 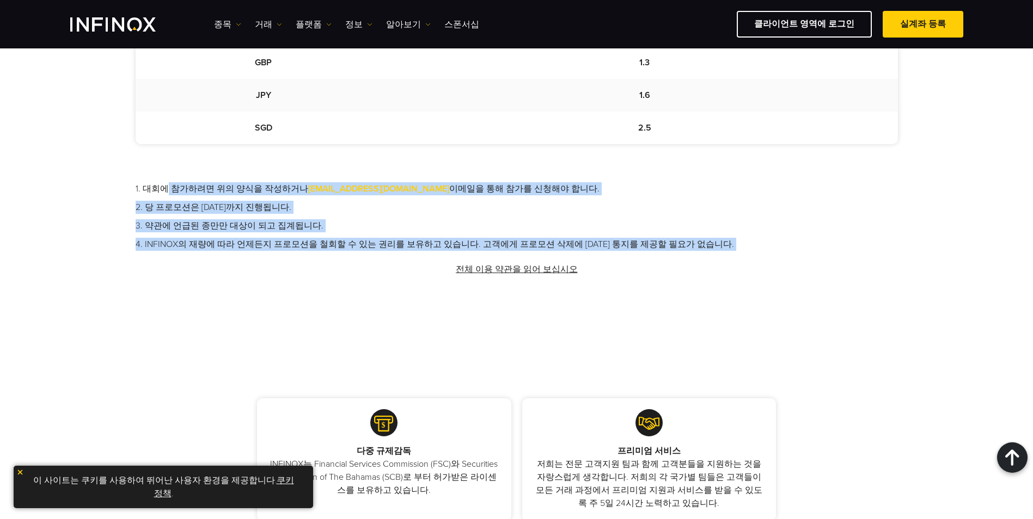 What do you see at coordinates (126, 24) in the screenshot?
I see `a: INFINOX Logo` at bounding box center [126, 24].